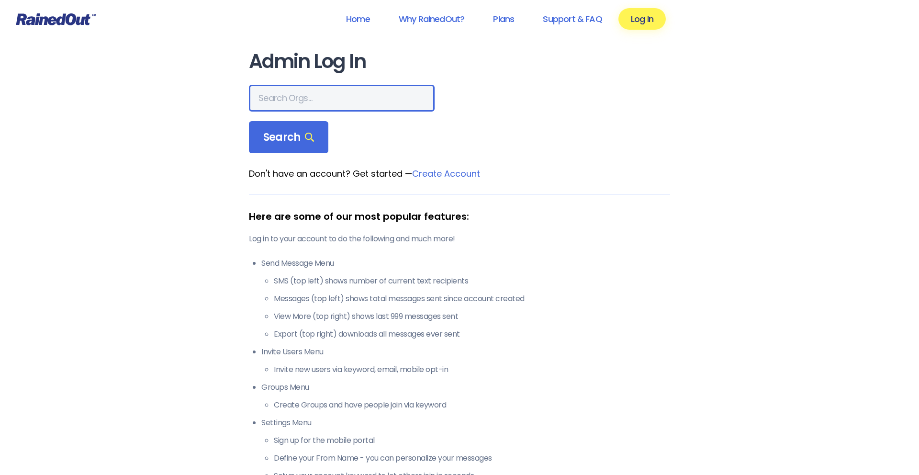 This screenshot has height=475, width=919. What do you see at coordinates (472, 299) in the screenshot?
I see `li: Messages (top left) shows total messages sent since account created` at bounding box center [472, 299].